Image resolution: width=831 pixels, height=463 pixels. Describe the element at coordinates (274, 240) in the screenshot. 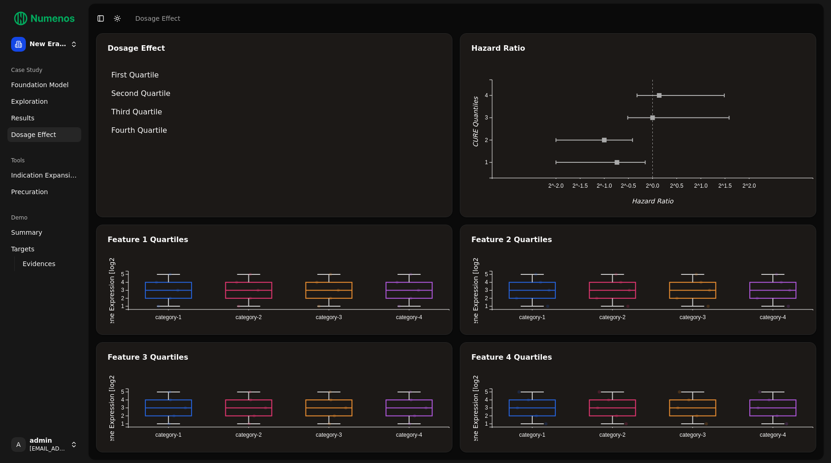

I see `div: Feature 1 Quartiles` at that location.